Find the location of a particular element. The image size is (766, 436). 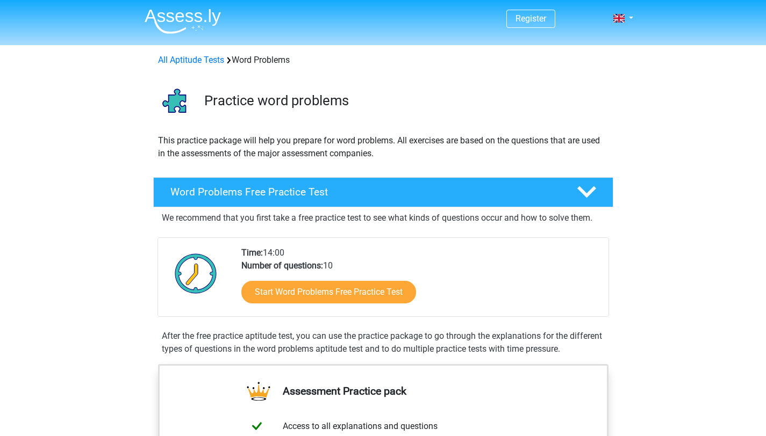

div: After the free practice aptitude test, you can use the practice package to go through the explana... is located at coordinates (383, 343).